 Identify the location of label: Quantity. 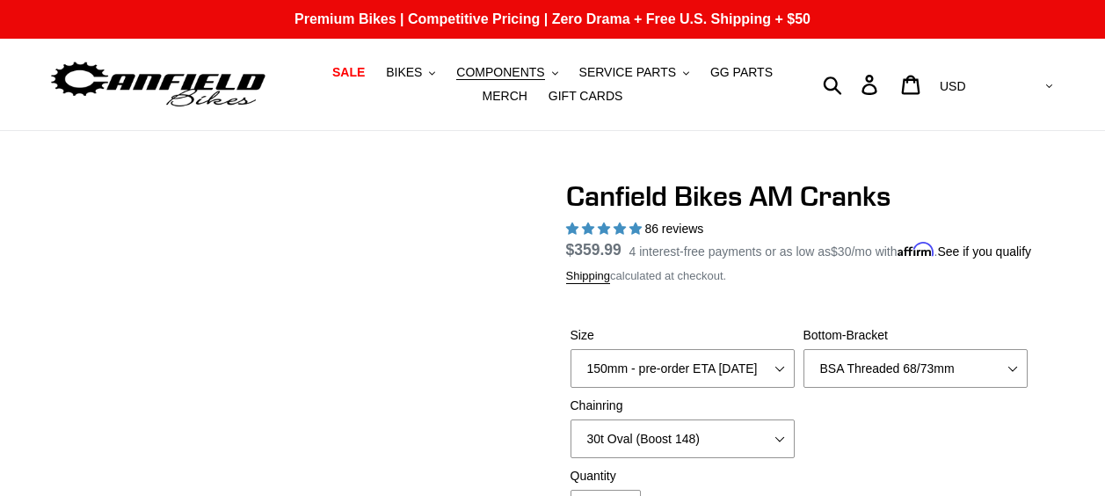
(682, 476).